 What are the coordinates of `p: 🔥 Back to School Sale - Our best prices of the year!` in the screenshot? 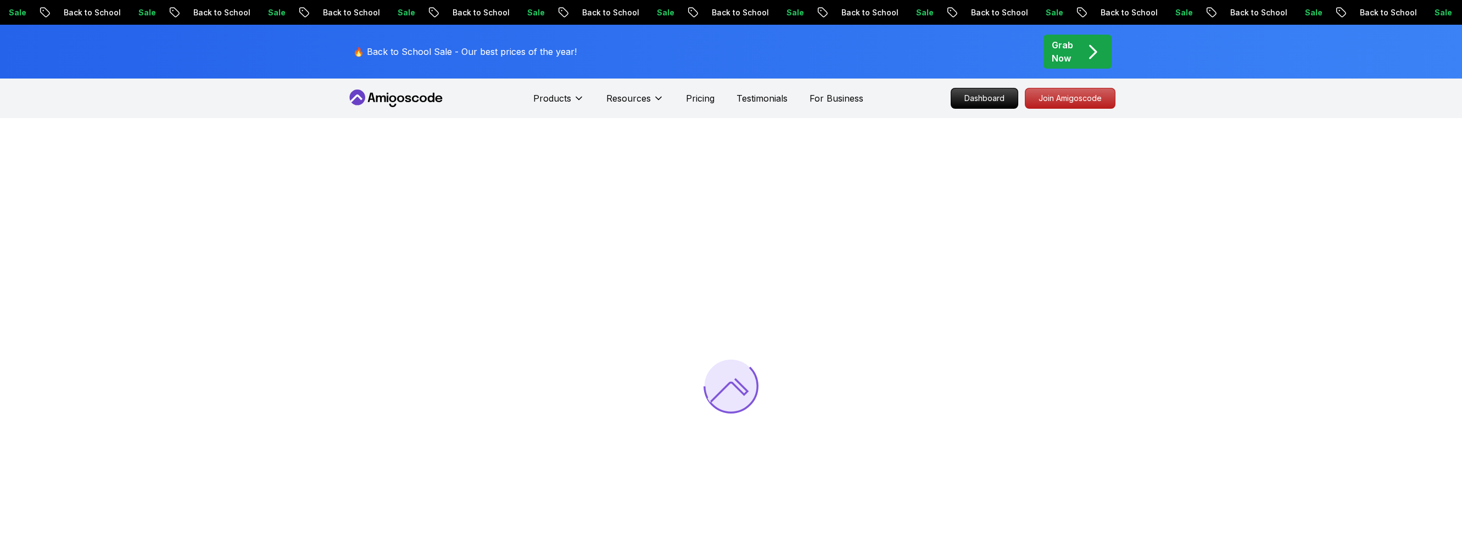 It's located at (465, 52).